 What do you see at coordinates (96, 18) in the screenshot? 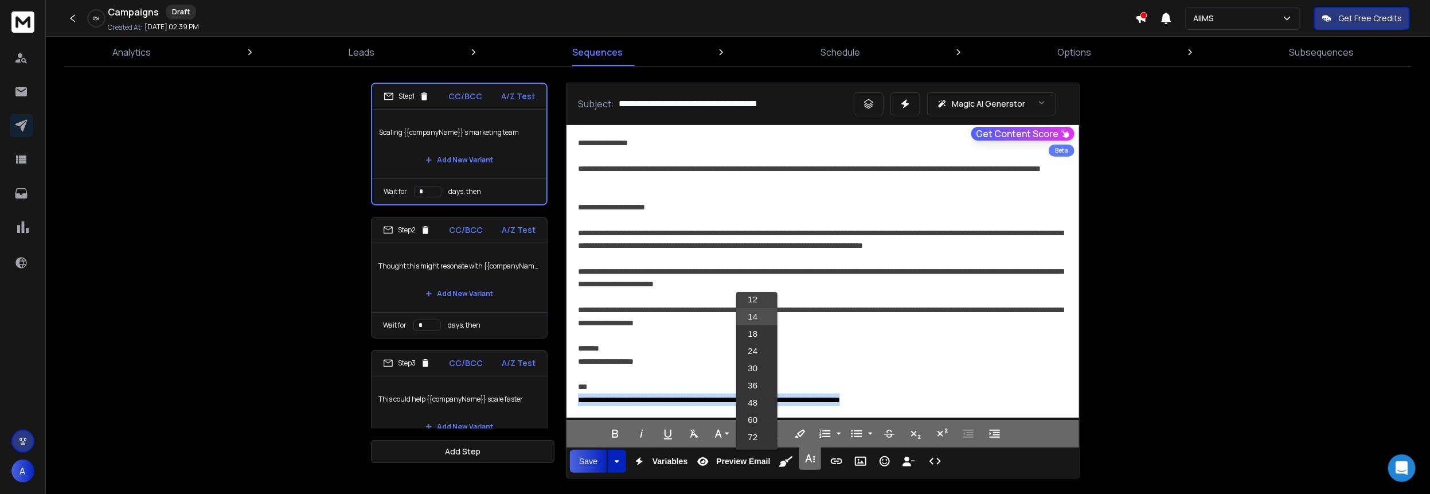
I see `p: 0 %` at bounding box center [96, 18].